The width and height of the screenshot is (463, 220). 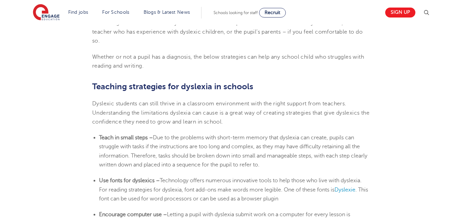 What do you see at coordinates (345, 190) in the screenshot?
I see `a: Dyslexie` at bounding box center [345, 190].